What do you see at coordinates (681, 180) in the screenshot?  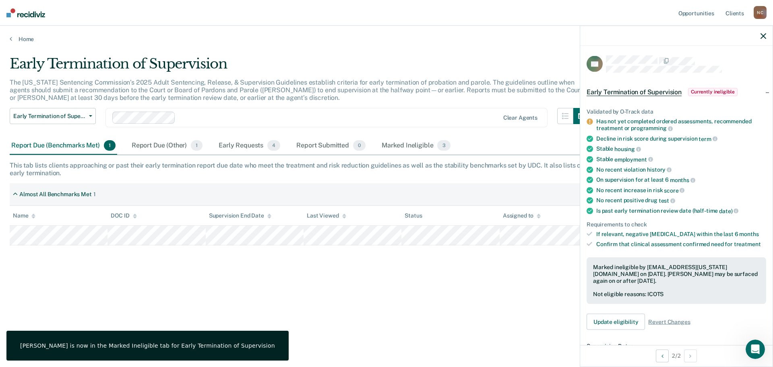 I see `div: On supervision for at least 6` at bounding box center [681, 180].